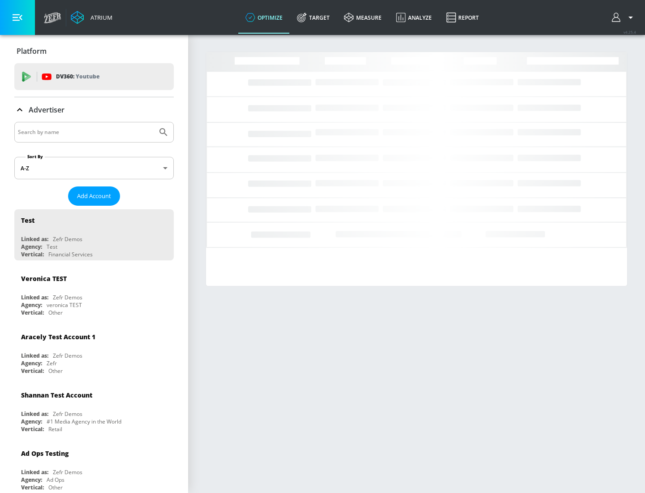  I want to click on a: optimize, so click(264, 17).